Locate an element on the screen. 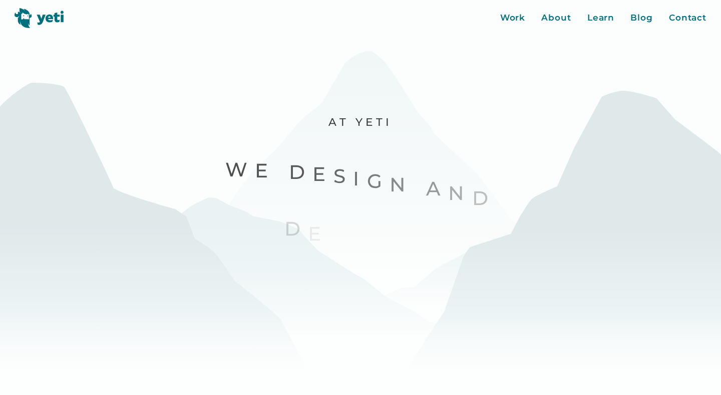  a: Learn is located at coordinates (601, 18).